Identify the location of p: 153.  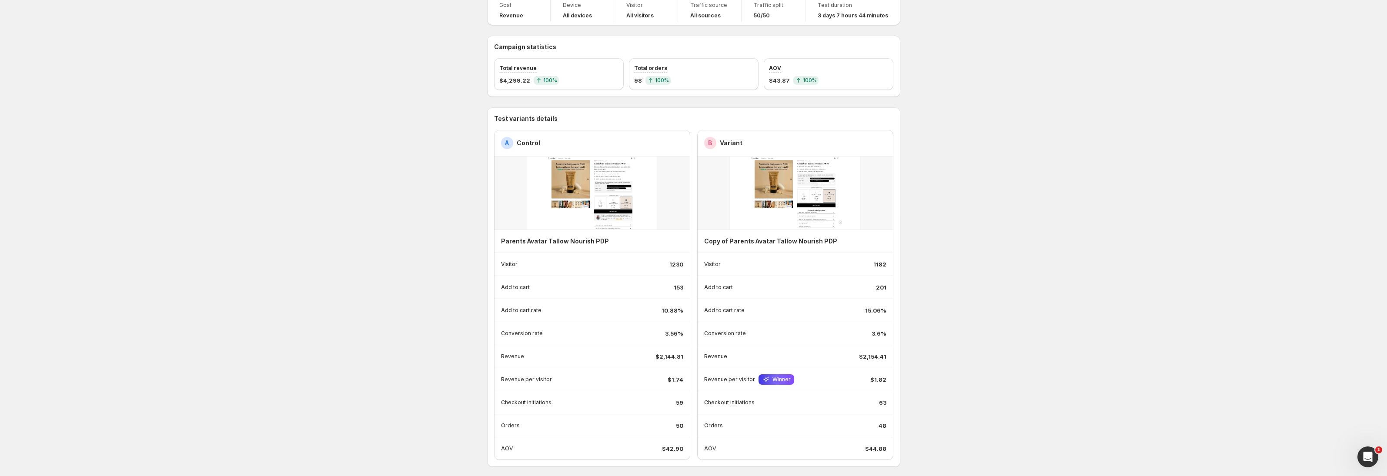
(679, 288).